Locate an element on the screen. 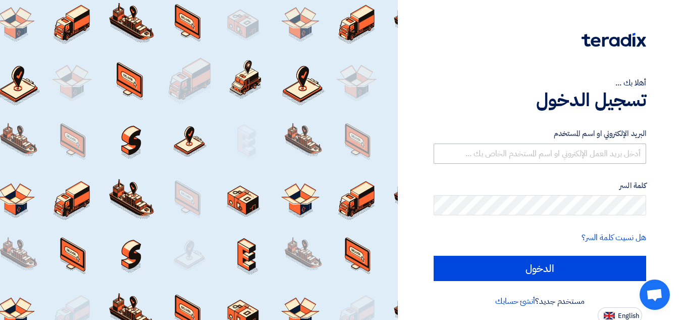 This screenshot has height=320, width=682. img: en-US.png is located at coordinates (609, 315).